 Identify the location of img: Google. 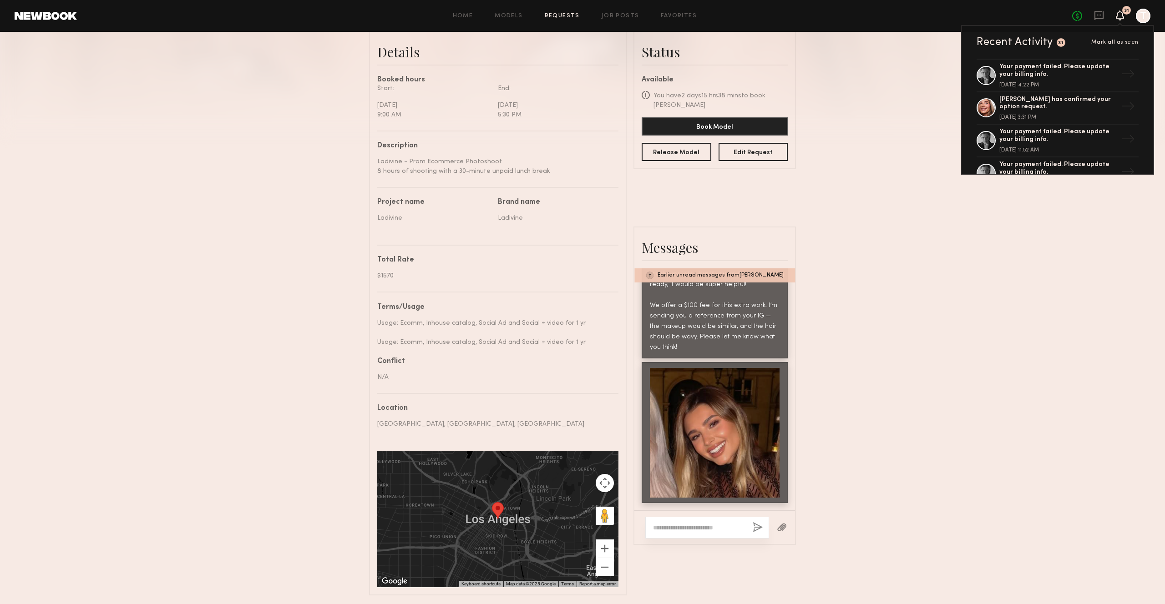
(395, 582).